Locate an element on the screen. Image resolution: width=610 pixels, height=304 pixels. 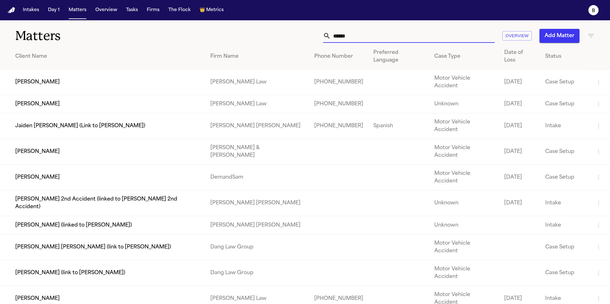
h1: Matters is located at coordinates (99, 36).